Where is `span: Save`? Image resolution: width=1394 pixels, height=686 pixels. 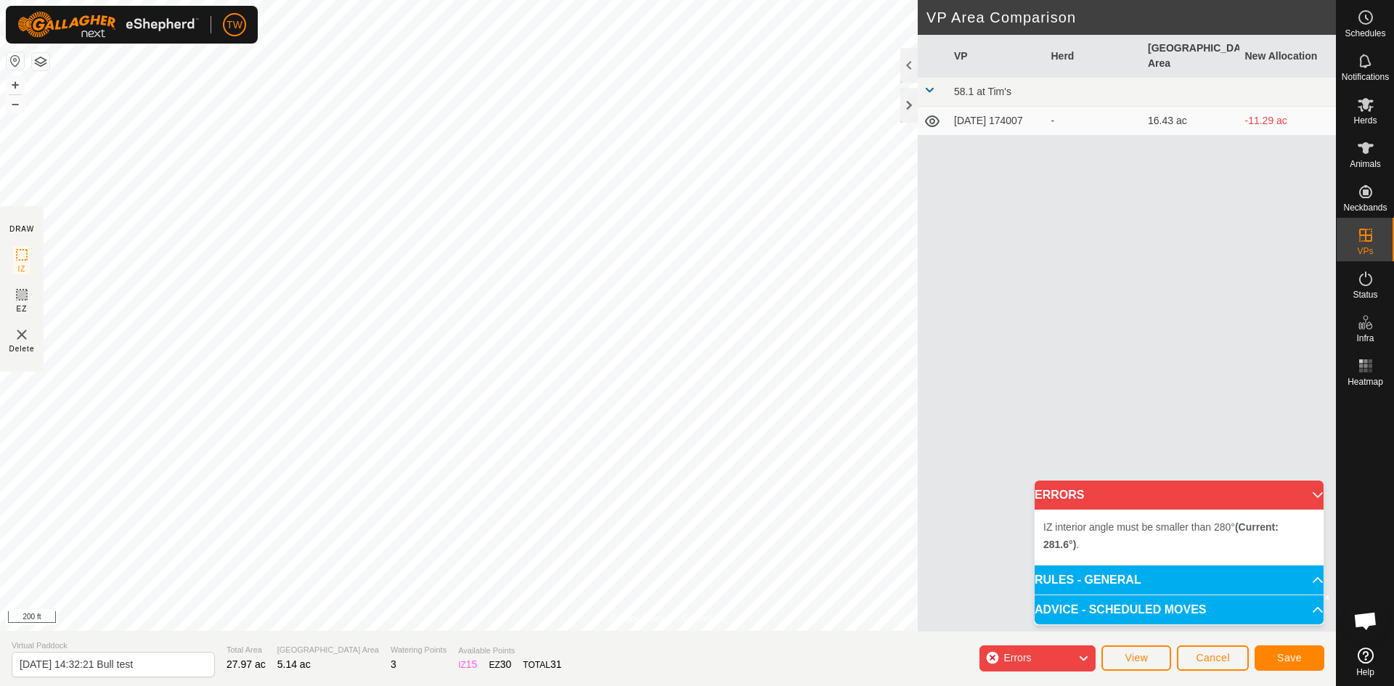
span: Save is located at coordinates (1289, 658).